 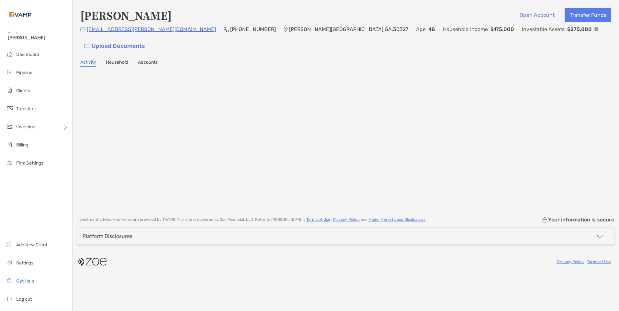 I want to click on img: billing icon, so click(x=10, y=145).